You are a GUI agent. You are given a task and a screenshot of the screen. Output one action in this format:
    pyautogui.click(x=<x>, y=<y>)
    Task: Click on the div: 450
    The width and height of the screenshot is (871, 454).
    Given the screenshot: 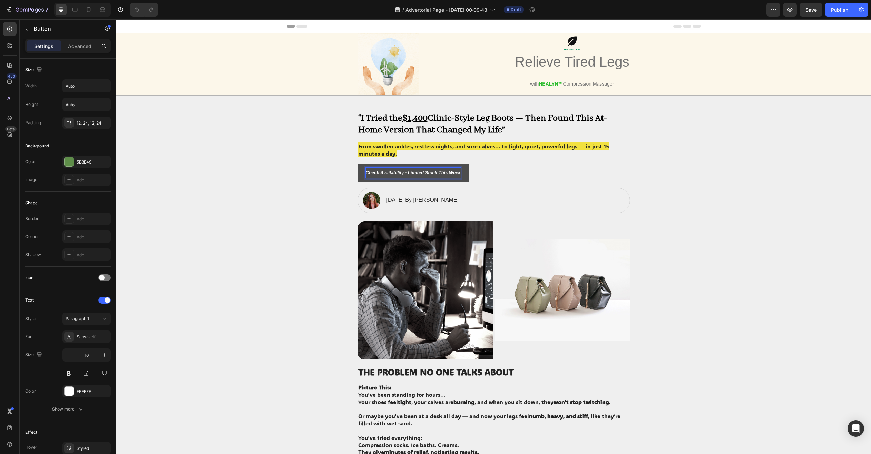 What is the action you would take?
    pyautogui.click(x=11, y=76)
    